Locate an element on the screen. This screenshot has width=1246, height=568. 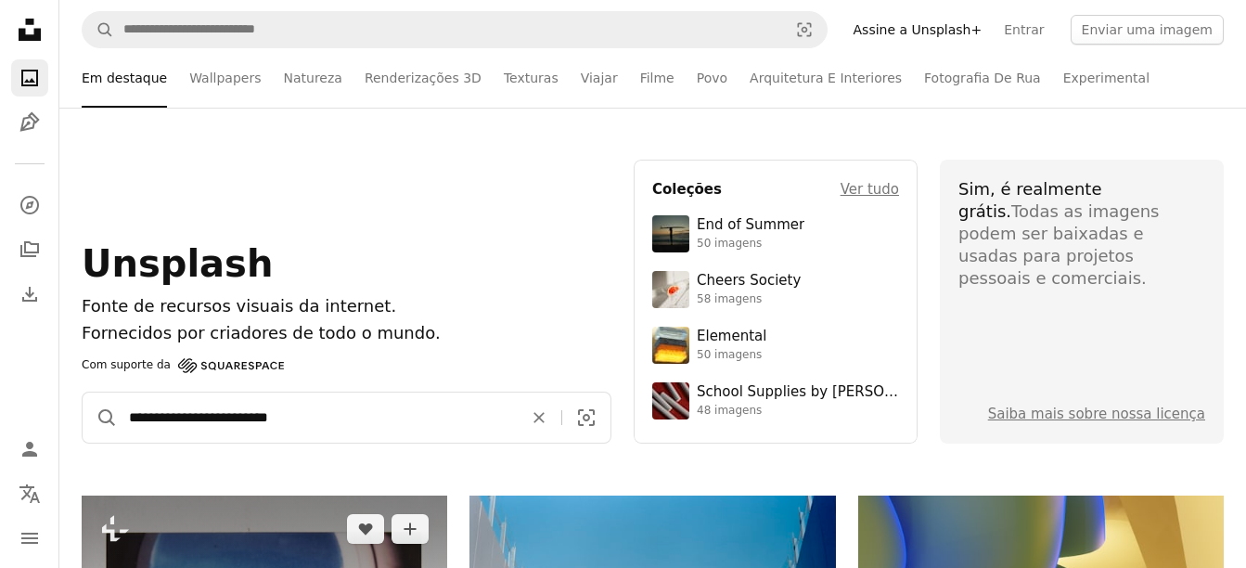
a: Texturas is located at coordinates (531, 78).